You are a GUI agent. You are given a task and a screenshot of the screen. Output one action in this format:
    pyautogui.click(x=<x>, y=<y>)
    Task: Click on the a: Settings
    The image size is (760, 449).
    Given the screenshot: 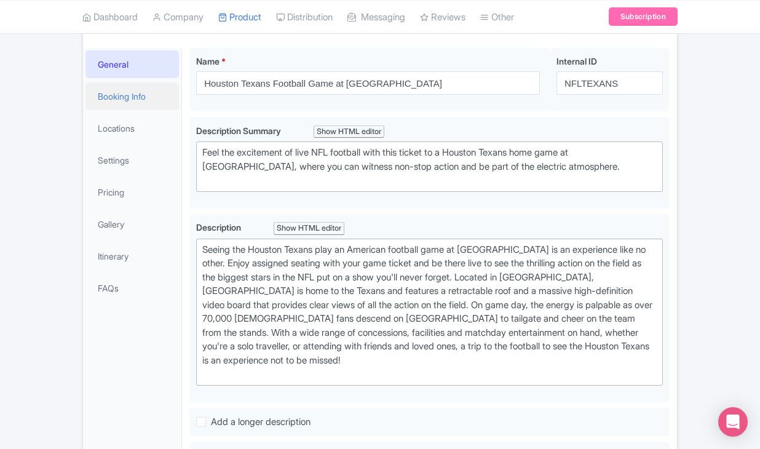 What is the action you would take?
    pyautogui.click(x=132, y=160)
    